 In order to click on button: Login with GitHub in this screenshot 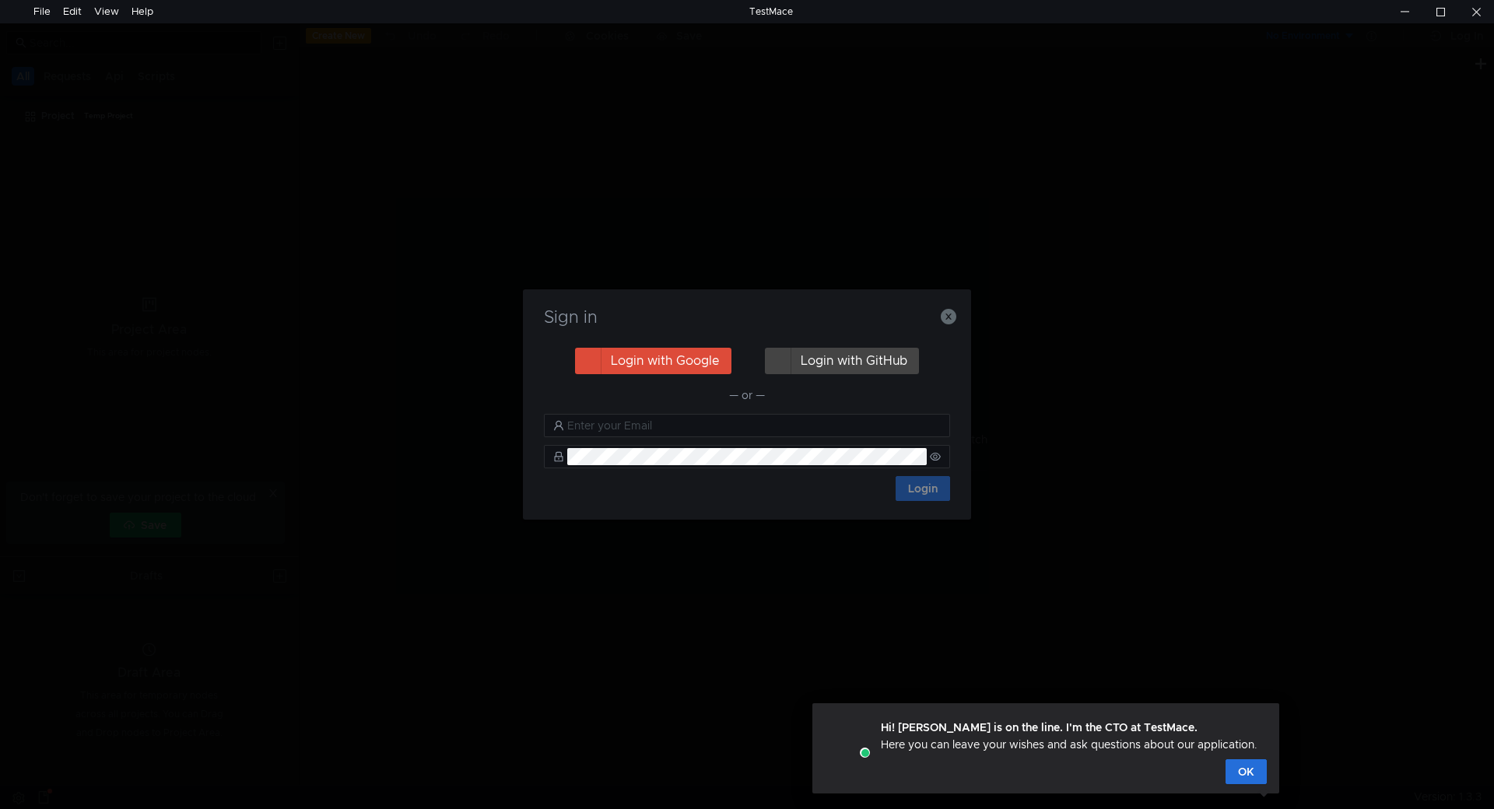, I will do `click(842, 361)`.